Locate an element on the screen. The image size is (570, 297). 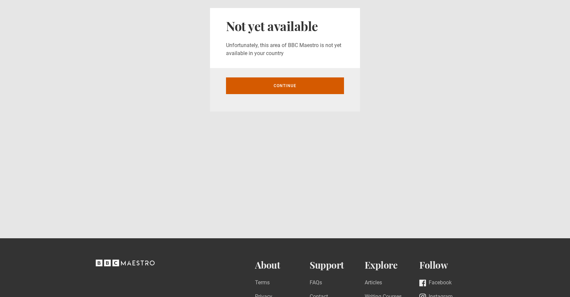
a: Facebook is located at coordinates (435, 283).